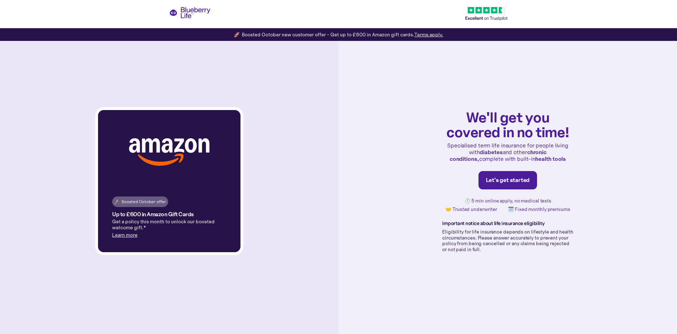 The image size is (677, 334). What do you see at coordinates (338, 35) in the screenshot?
I see `div: 🚀 Boosted October new customer offer - Get up to £600 in Amazon gift cards.` at bounding box center [338, 35].